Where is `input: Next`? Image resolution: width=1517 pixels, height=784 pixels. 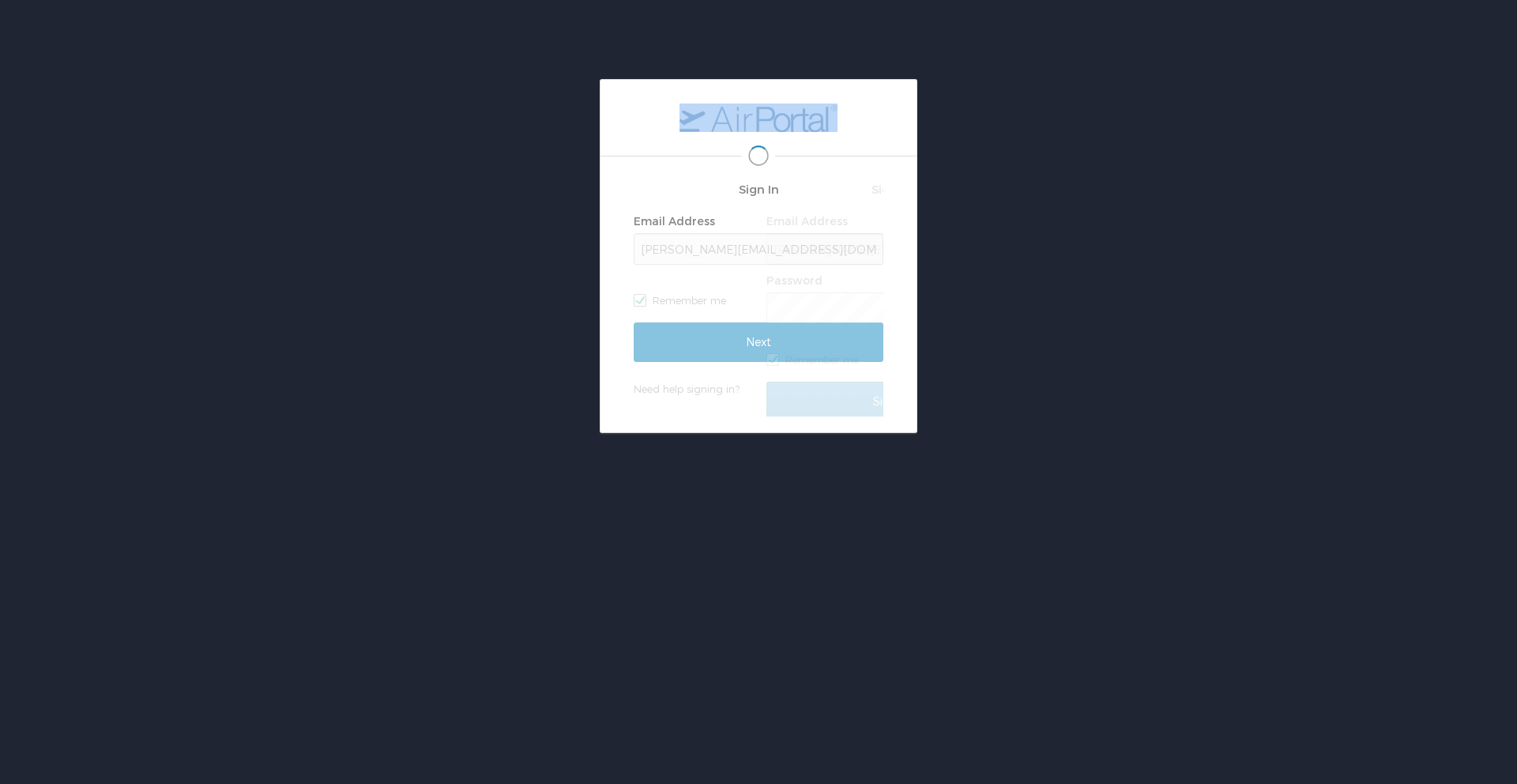 input: Next is located at coordinates (758, 342).